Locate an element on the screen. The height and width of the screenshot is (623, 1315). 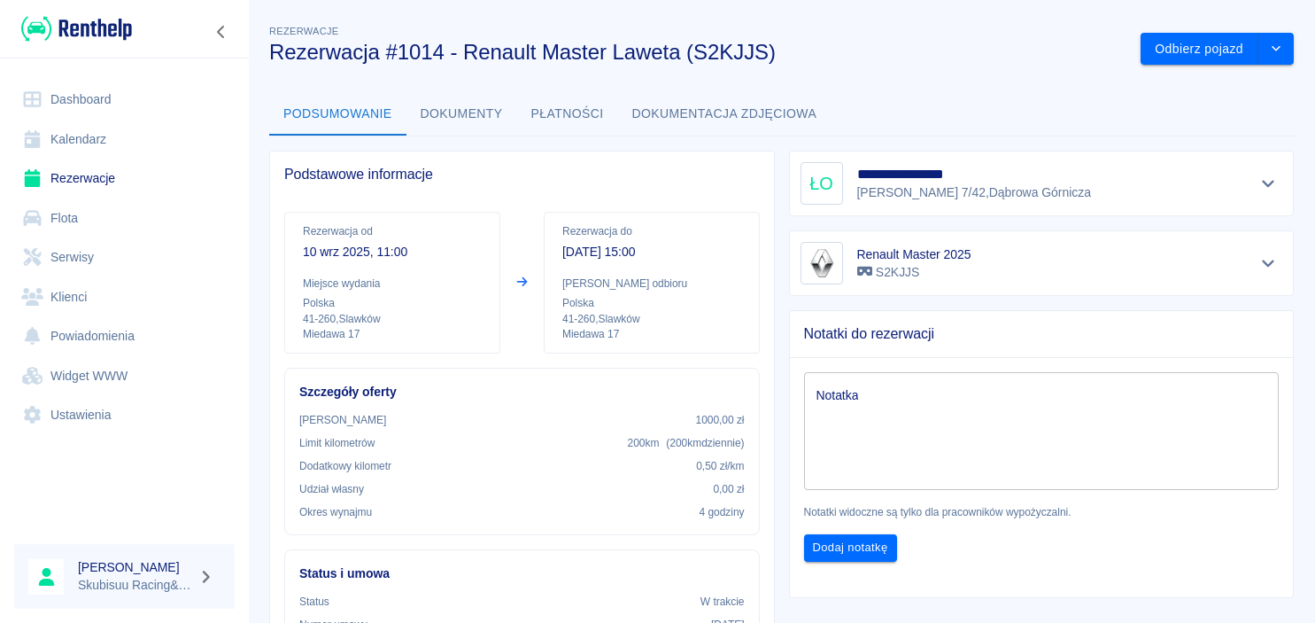
a: Klienci is located at coordinates (124, 297).